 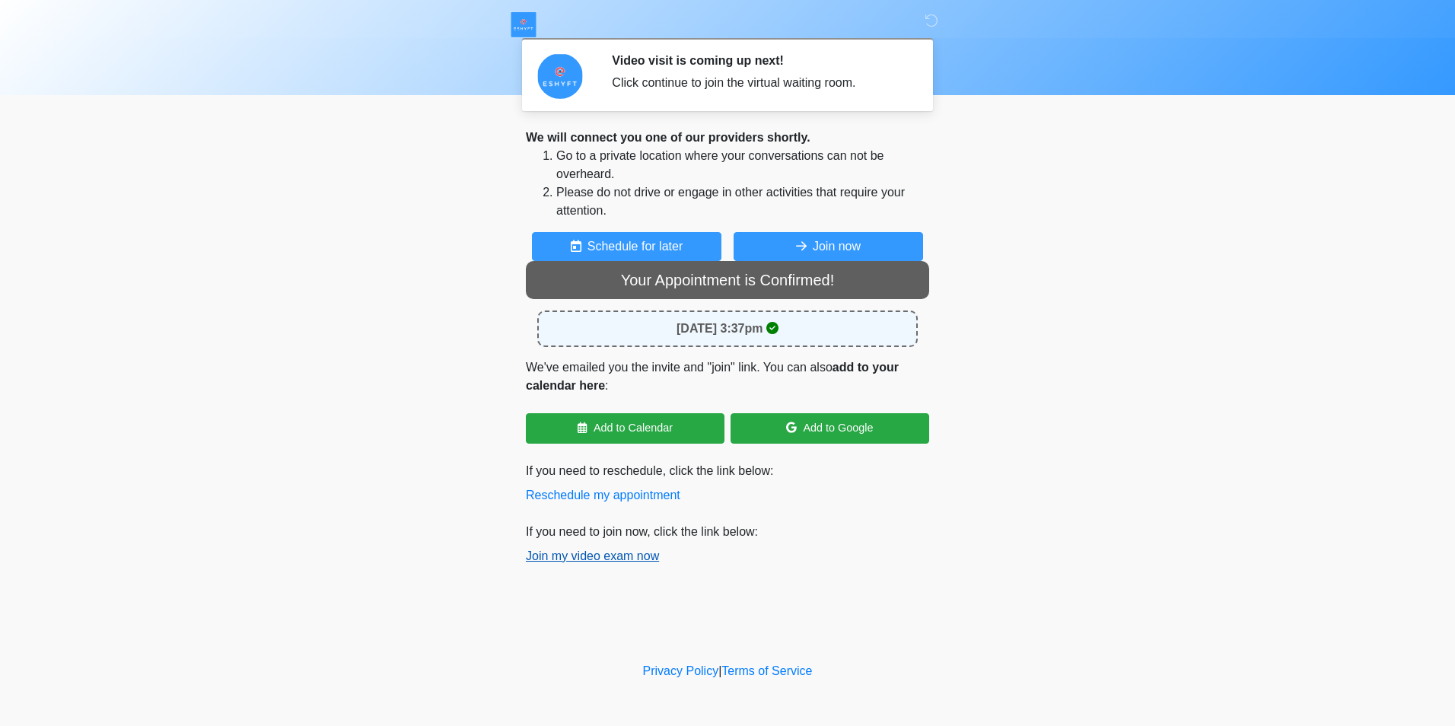 What do you see at coordinates (728, 483) in the screenshot?
I see `p: If you need to reschedule, click the link below:` at bounding box center [728, 483].